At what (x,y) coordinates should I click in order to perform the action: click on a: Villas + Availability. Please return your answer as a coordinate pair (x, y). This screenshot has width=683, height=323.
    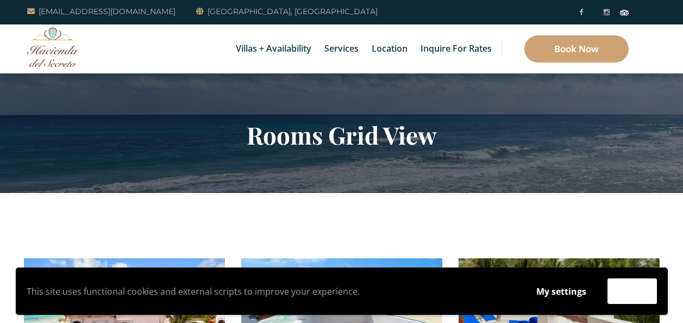
    Looking at the image, I should click on (273, 49).